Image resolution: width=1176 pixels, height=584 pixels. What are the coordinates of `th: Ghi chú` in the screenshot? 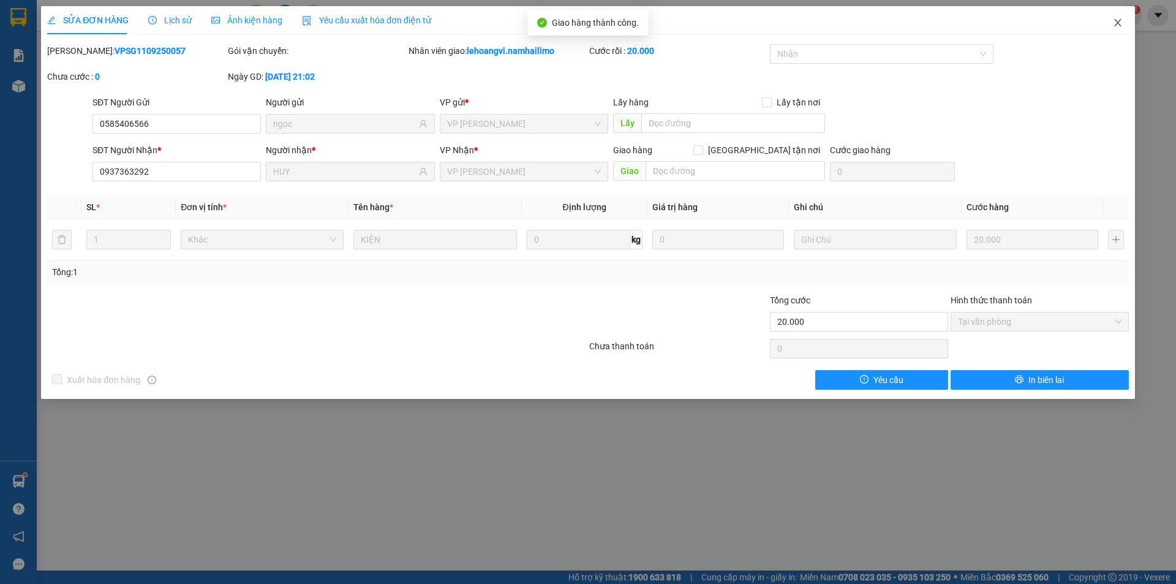 It's located at (875, 207).